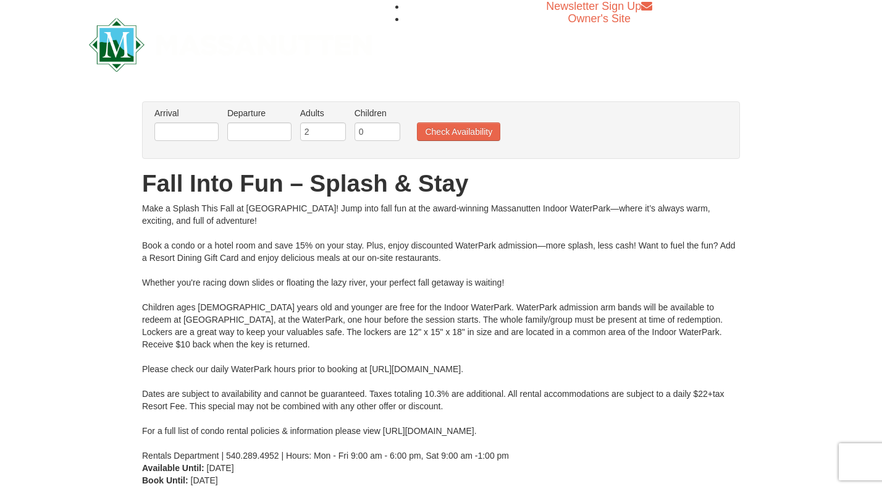 The image size is (882, 489). Describe the element at coordinates (230, 44) in the screenshot. I see `img: Massanutten Resort Logo` at that location.